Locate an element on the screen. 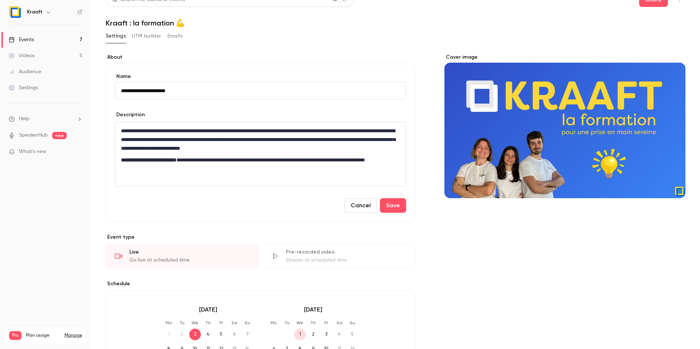 The width and height of the screenshot is (700, 349). div: Settings is located at coordinates (23, 88).